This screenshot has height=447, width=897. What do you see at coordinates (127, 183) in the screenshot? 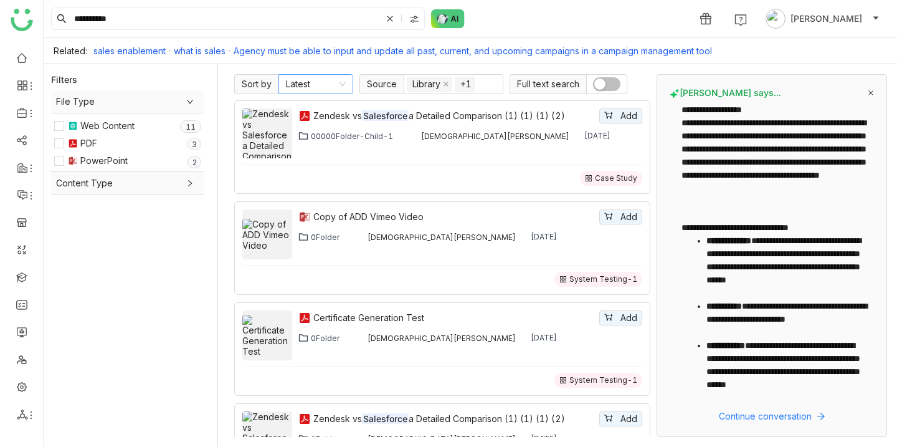
I see `div: Content Type` at bounding box center [127, 183].